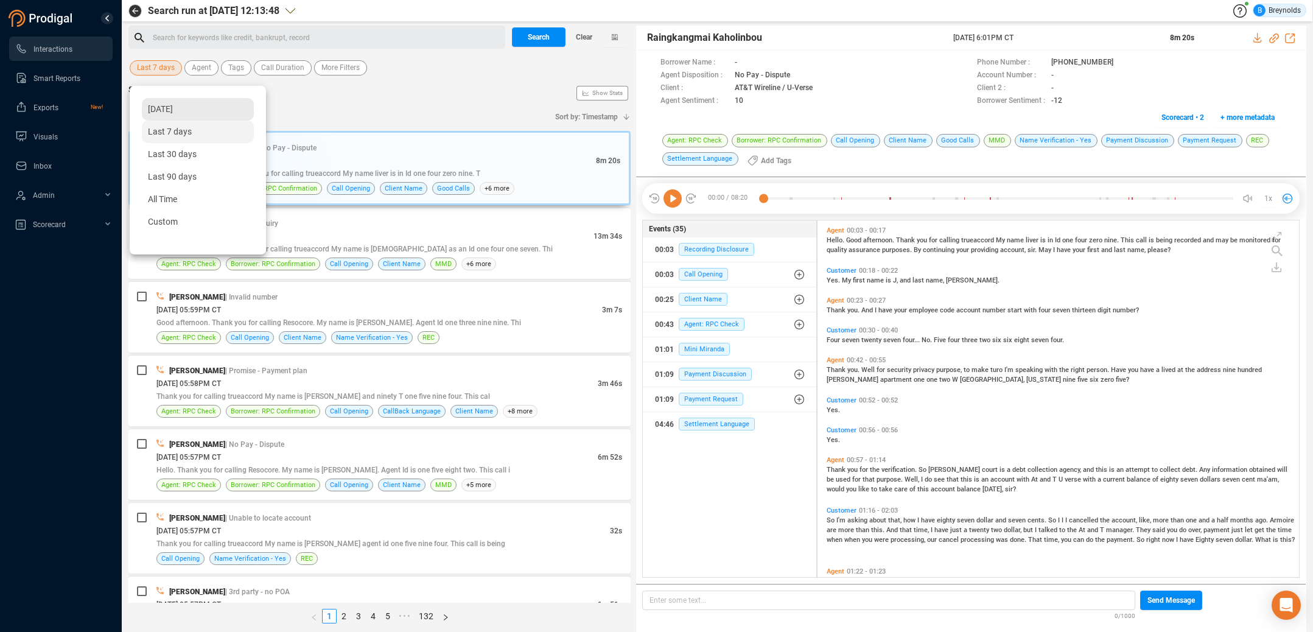  I want to click on span: T, so click(1055, 479).